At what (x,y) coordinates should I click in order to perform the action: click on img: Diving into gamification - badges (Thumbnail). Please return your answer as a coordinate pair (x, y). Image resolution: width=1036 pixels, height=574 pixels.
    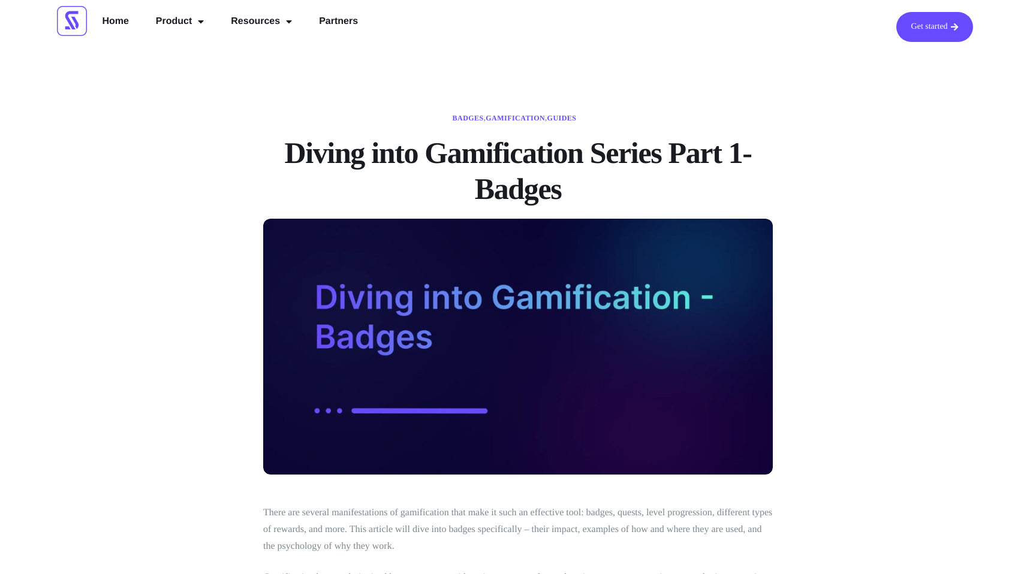
    Looking at the image, I should click on (518, 346).